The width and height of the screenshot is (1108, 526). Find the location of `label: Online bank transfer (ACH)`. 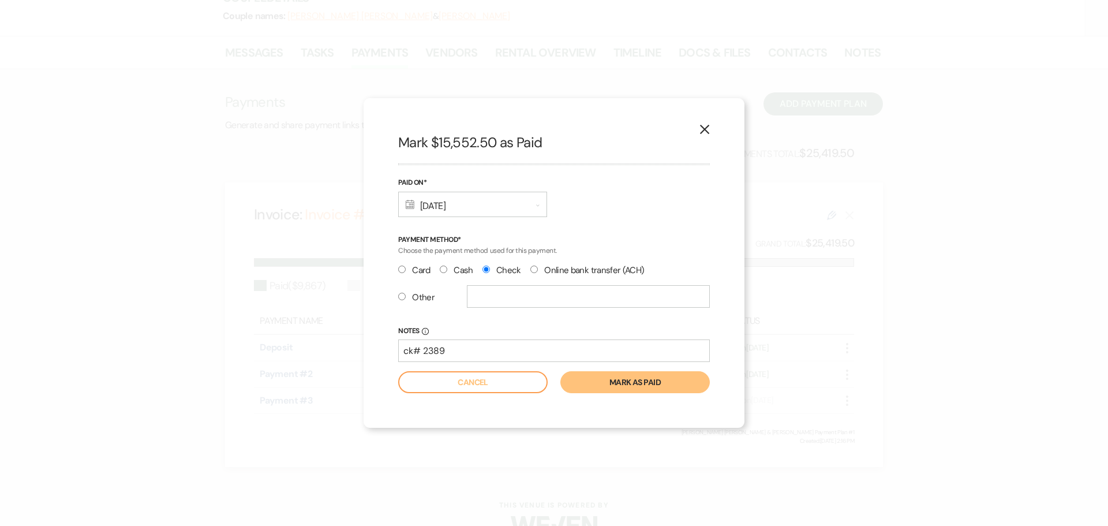

label: Online bank transfer (ACH) is located at coordinates (587, 270).